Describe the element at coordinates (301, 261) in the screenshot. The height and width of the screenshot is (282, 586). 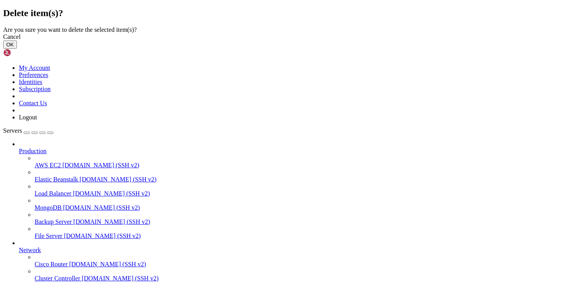
I see `li: Network` at that location.